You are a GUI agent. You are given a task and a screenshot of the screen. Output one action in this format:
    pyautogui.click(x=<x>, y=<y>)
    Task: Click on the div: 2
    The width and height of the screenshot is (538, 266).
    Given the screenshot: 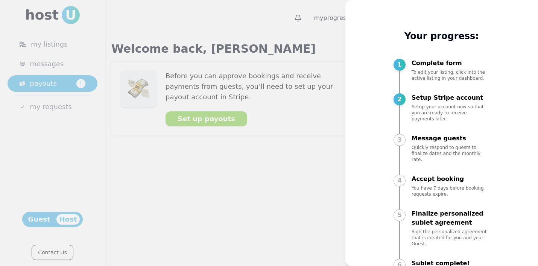 What is the action you would take?
    pyautogui.click(x=400, y=99)
    